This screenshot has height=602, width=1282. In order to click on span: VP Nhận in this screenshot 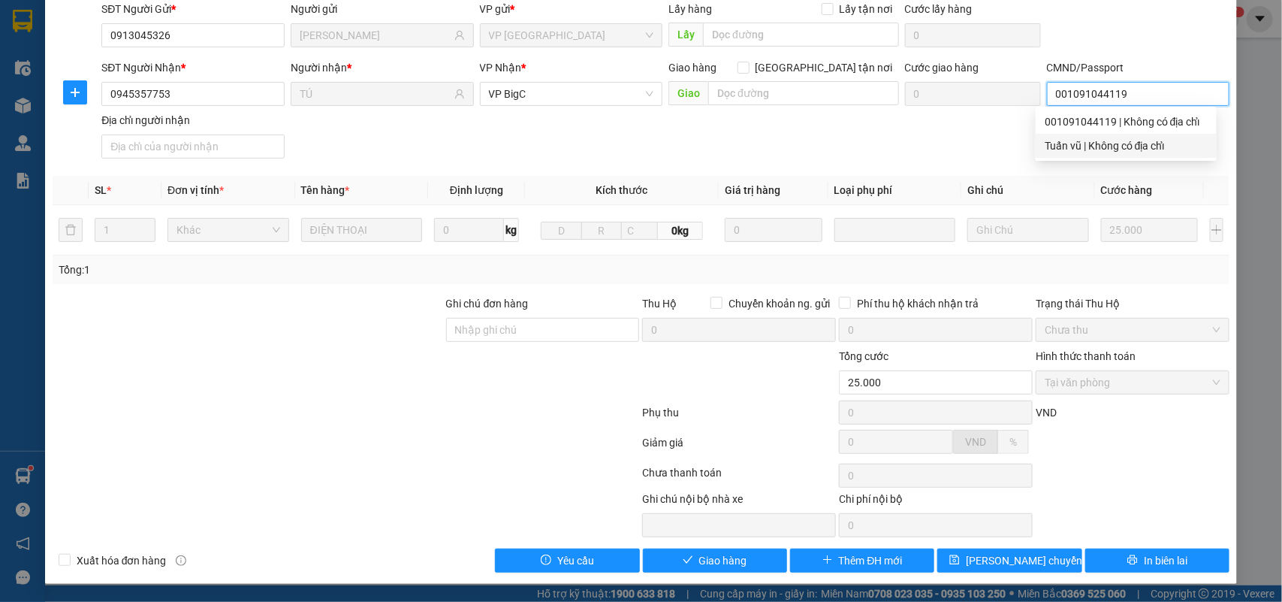, I will do `click(501, 68)`.